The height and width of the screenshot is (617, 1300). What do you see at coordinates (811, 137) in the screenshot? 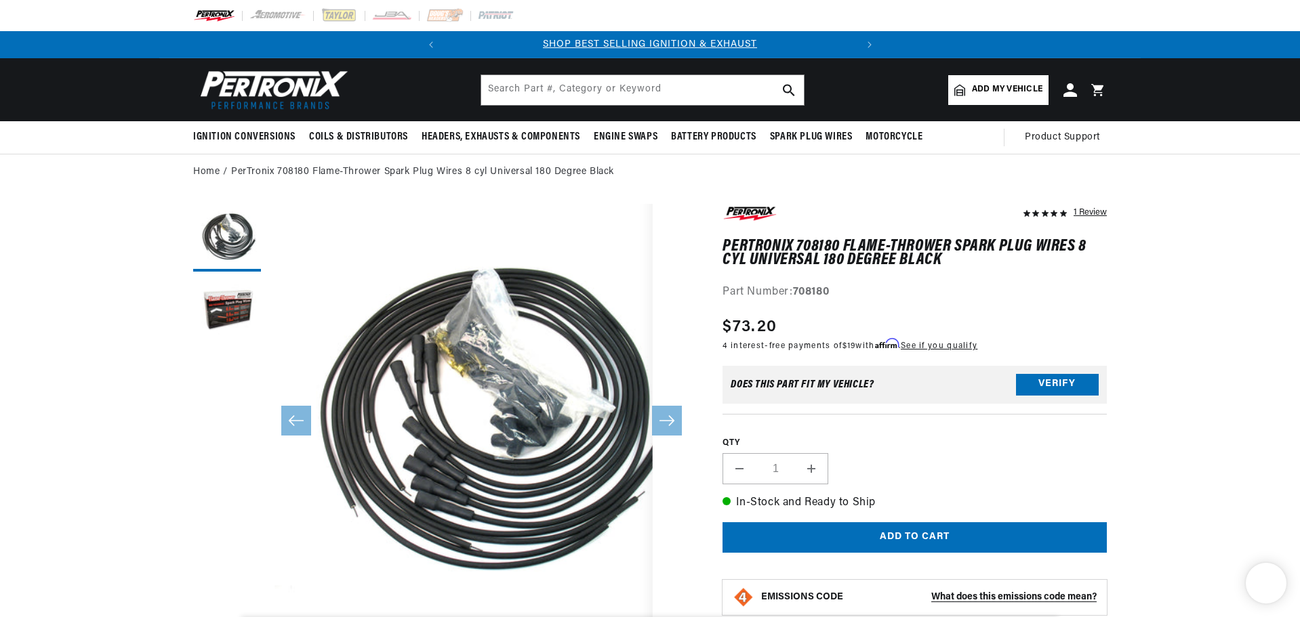
I see `span: Spark Plug Wires` at bounding box center [811, 137].